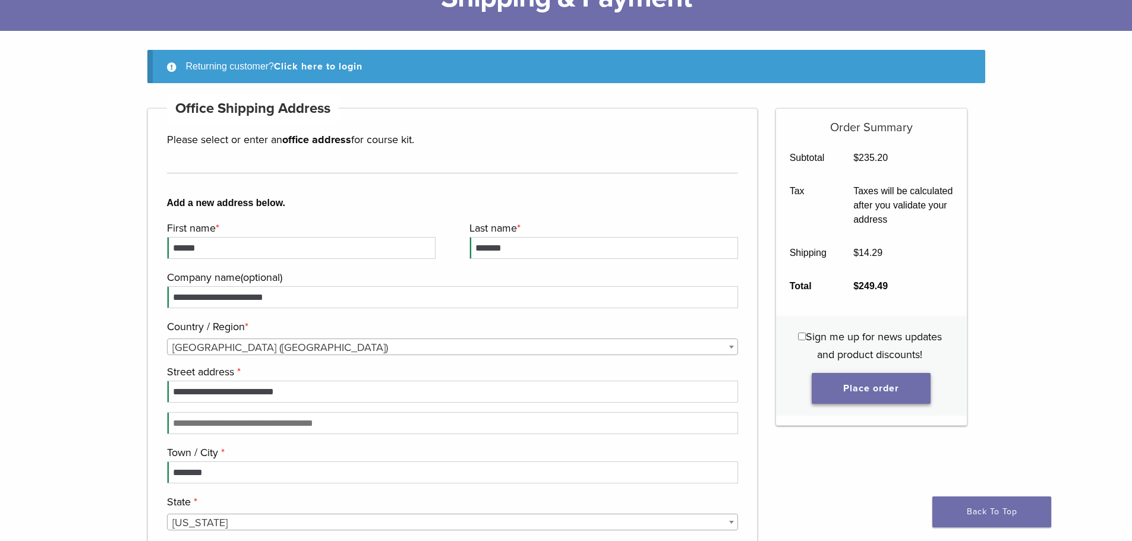 The width and height of the screenshot is (1132, 541). Describe the element at coordinates (261, 277) in the screenshot. I see `span: (optional)` at that location.